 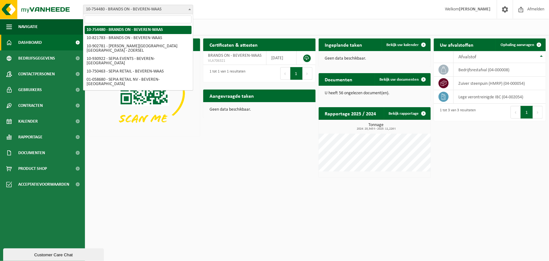 I want to click on td: Lege verontreinigde IBC (04-002054), so click(x=500, y=97).